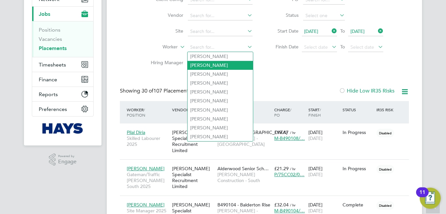 The width and height of the screenshot is (446, 214). Describe the element at coordinates (63, 128) in the screenshot. I see `a: Go to home page` at that location.